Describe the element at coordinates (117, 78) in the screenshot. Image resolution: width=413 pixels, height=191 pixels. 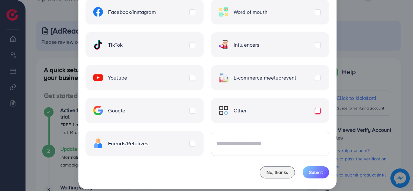
I see `span: Youtube` at that location.